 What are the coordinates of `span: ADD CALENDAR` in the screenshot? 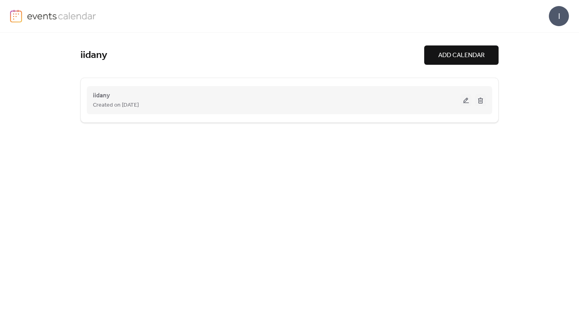 It's located at (461, 55).